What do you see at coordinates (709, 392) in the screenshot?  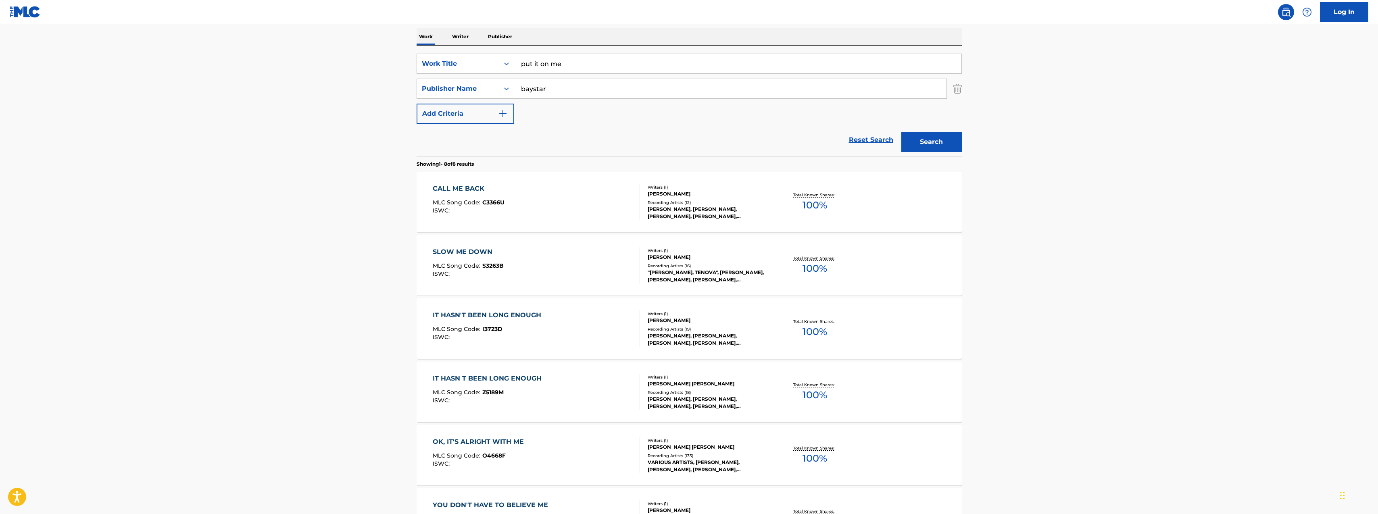 I see `div: Recording Artists ( 18 )` at bounding box center [709, 392].